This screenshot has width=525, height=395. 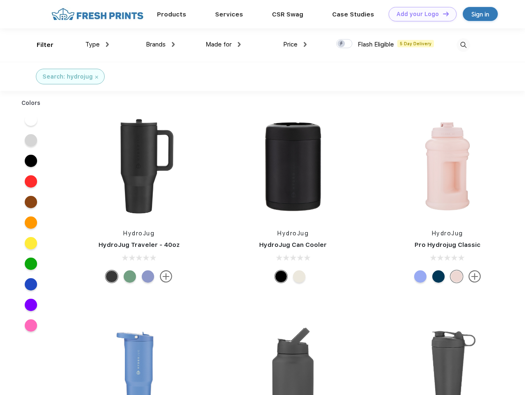 I want to click on img: DT, so click(x=446, y=14).